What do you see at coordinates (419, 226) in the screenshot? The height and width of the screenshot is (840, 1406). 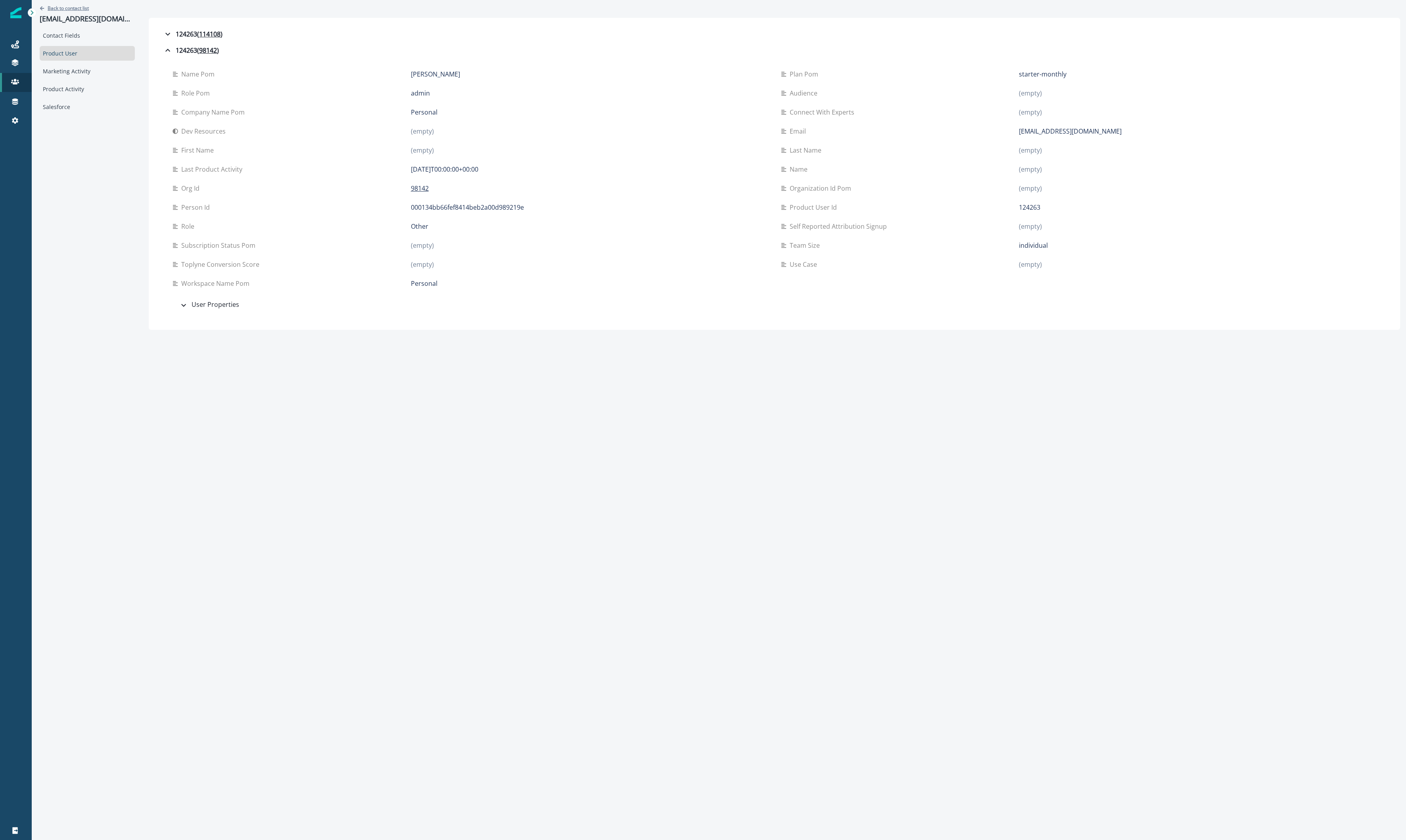 I see `p: Other` at bounding box center [419, 226].